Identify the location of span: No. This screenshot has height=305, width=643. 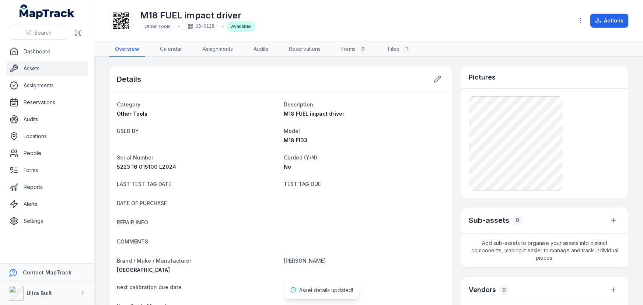
(287, 167).